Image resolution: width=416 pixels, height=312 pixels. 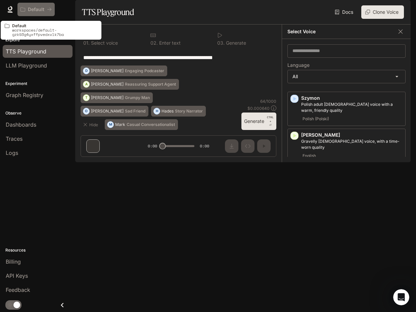 What do you see at coordinates (111, 125) in the screenshot?
I see `div: M` at bounding box center [111, 125].